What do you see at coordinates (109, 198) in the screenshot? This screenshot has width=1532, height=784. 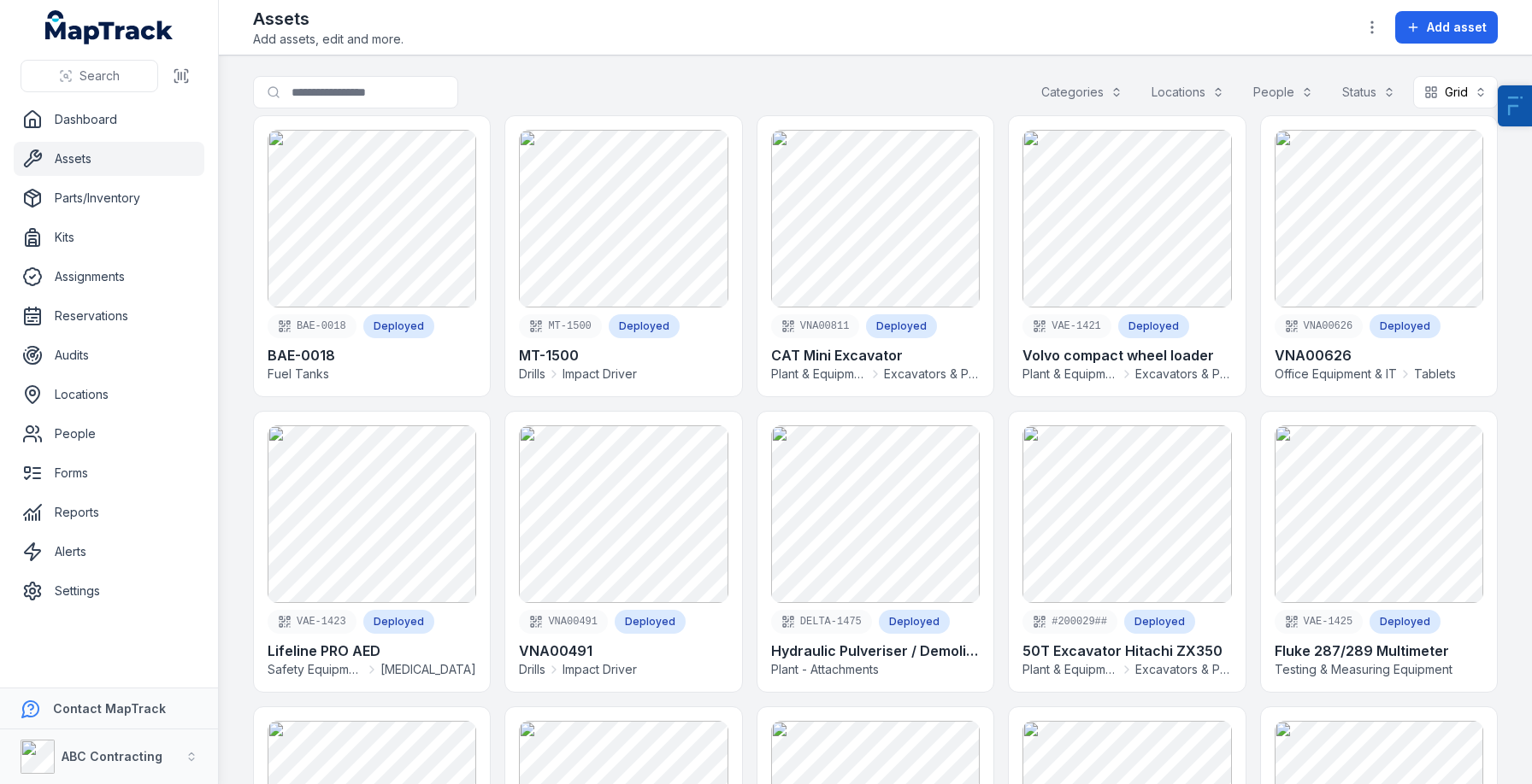 I see `a: Parts/Inventory` at bounding box center [109, 198].